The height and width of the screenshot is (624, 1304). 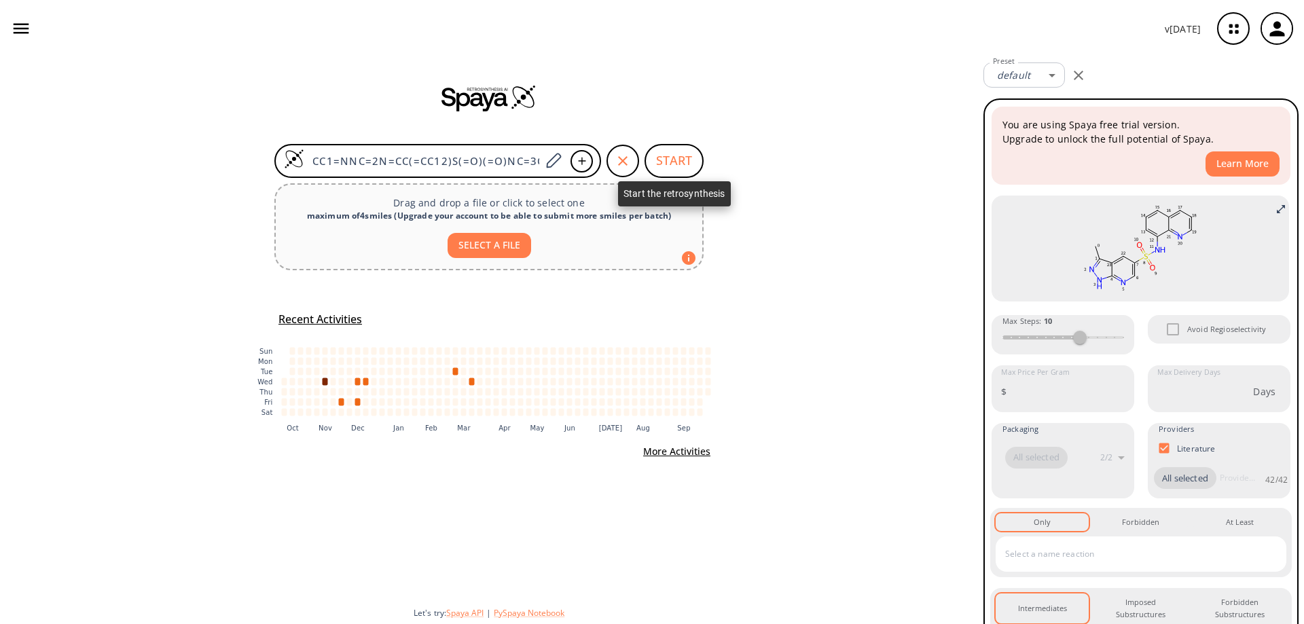 What do you see at coordinates (1020, 429) in the screenshot?
I see `span: Packaging` at bounding box center [1020, 429].